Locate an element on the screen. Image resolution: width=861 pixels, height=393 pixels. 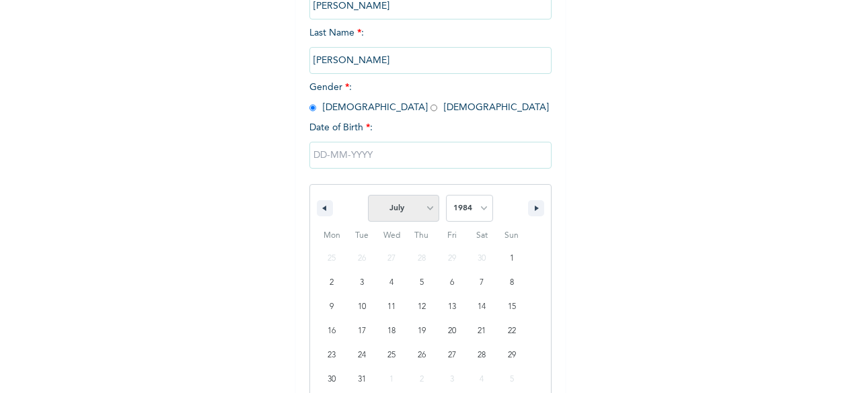
span: 7 is located at coordinates (482, 283).